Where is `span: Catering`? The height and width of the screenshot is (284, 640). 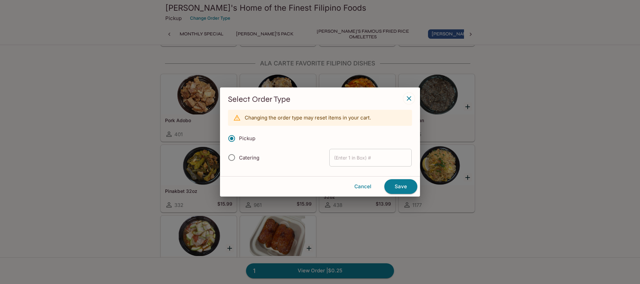
span: Catering is located at coordinates (249, 157).